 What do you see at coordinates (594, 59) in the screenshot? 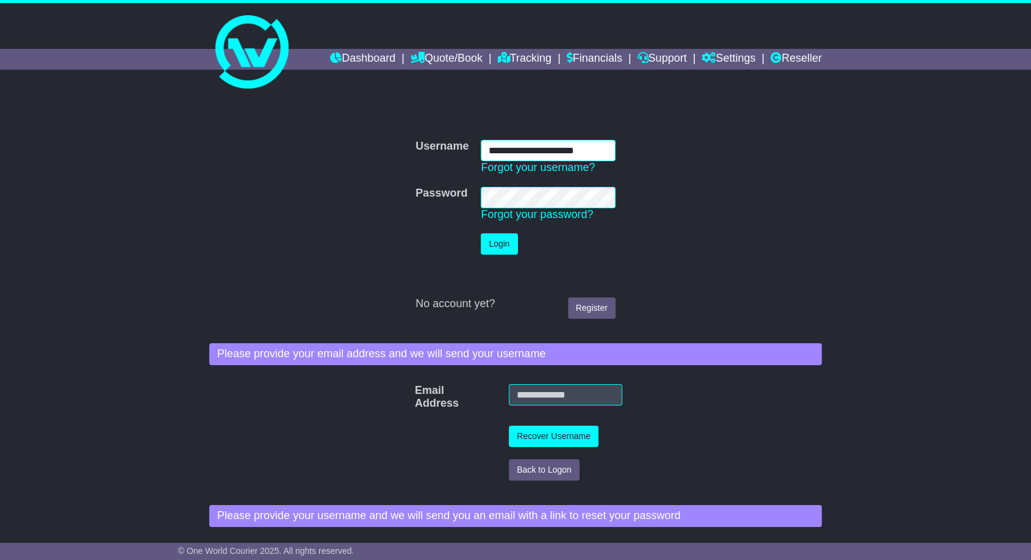
I see `a: Financials` at bounding box center [594, 59].